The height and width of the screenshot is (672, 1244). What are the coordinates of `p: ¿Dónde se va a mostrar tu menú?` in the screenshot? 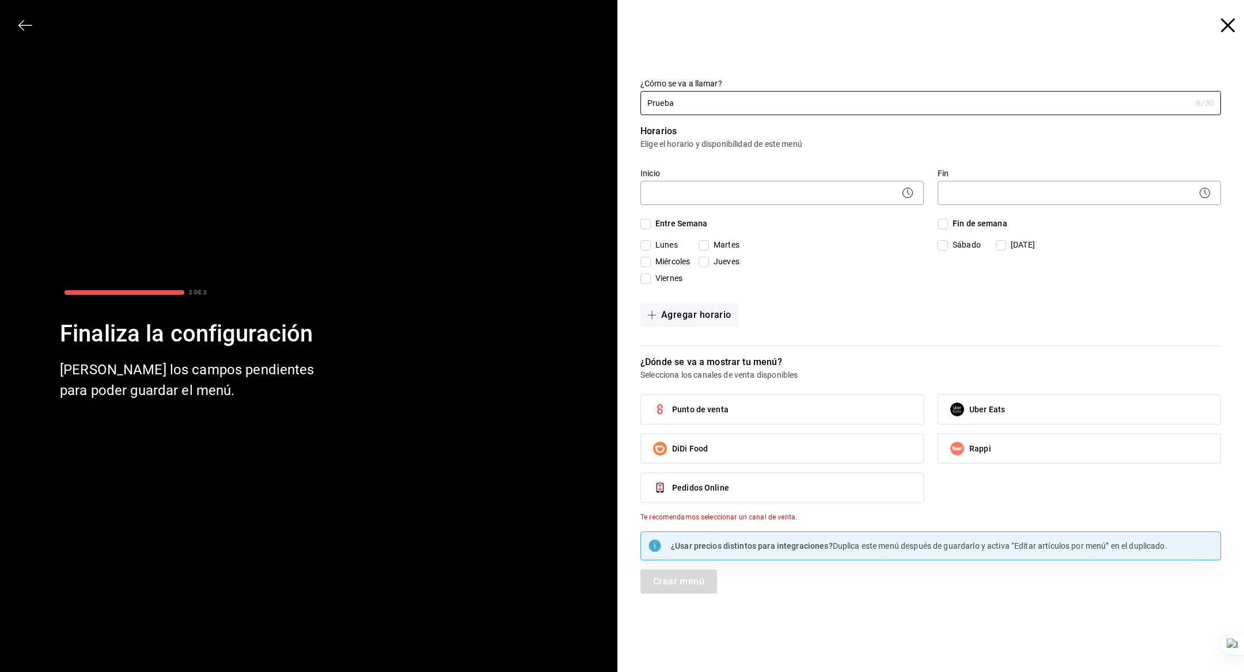 It's located at (931, 362).